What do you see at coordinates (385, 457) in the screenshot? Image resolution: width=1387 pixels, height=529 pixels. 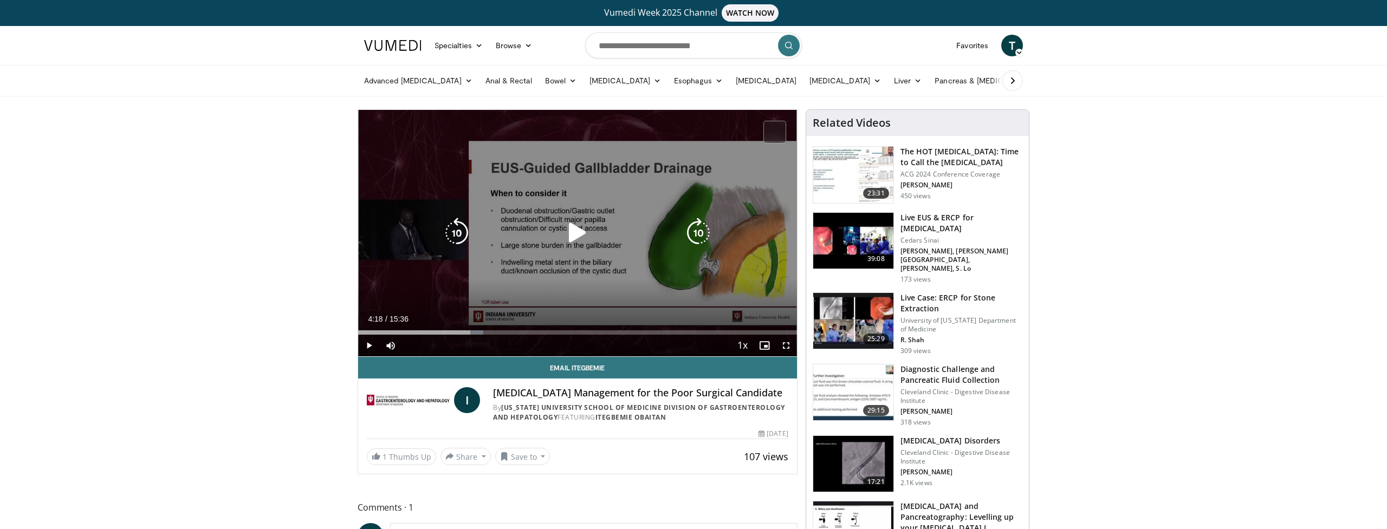 I see `span: 1` at bounding box center [385, 457].